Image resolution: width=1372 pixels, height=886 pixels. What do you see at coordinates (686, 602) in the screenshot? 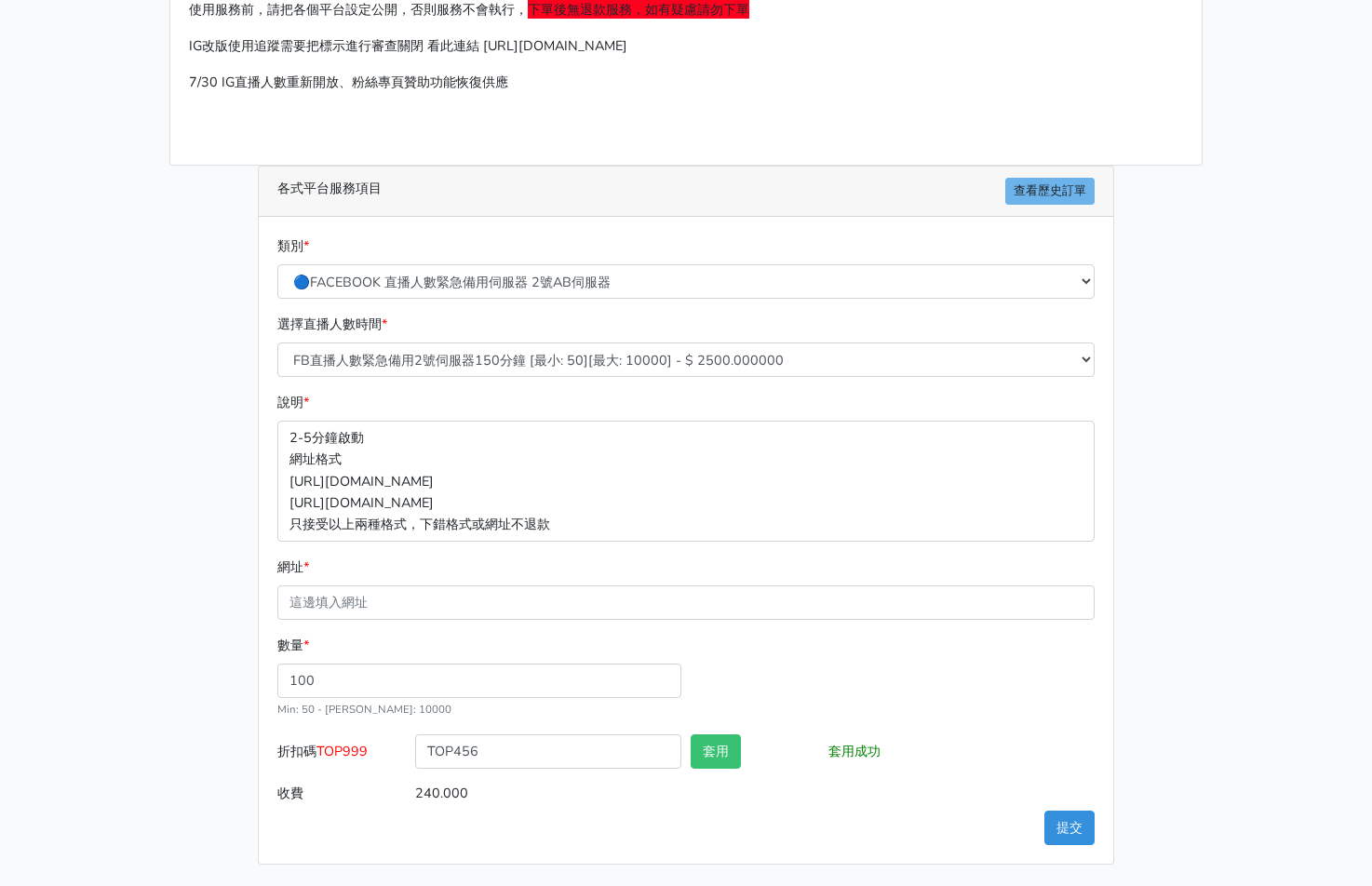
I see `input: 這邊填入網址` at bounding box center [686, 602].